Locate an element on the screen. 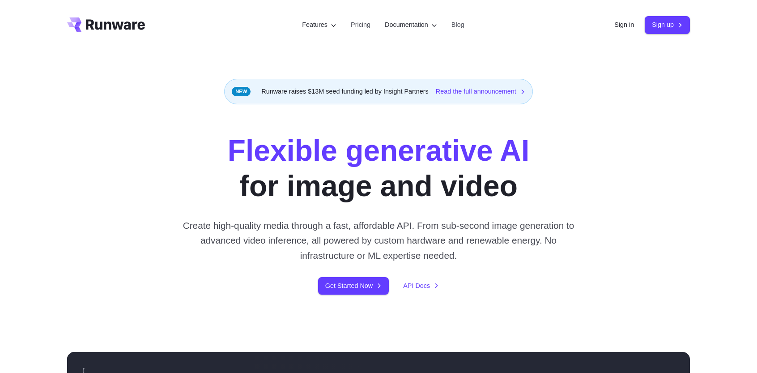 The width and height of the screenshot is (757, 373). label: Documentation is located at coordinates (411, 25).